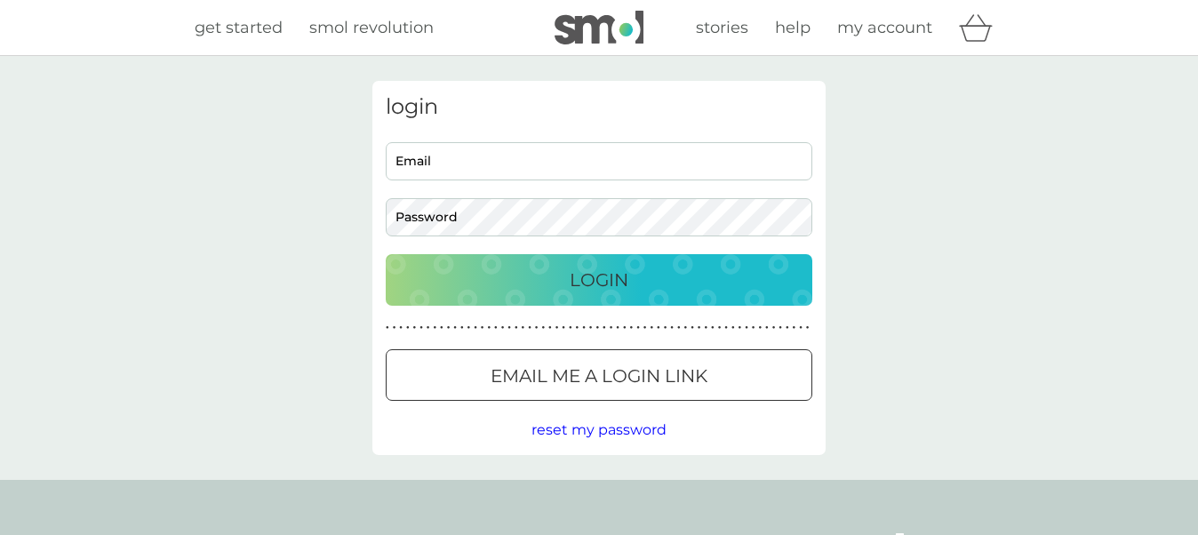 Image resolution: width=1198 pixels, height=535 pixels. I want to click on a: stories, so click(721, 28).